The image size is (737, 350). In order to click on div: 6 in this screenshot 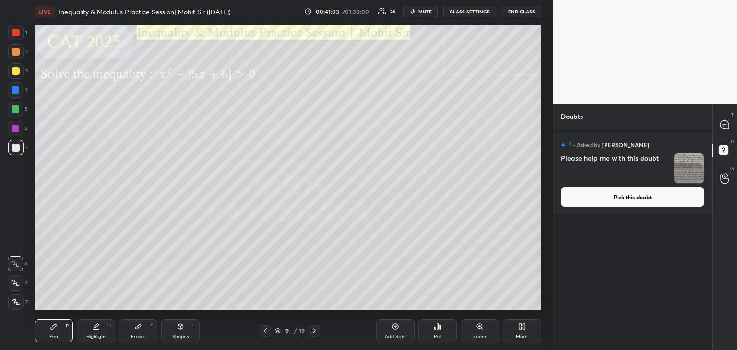, I will do `click(18, 129)`.